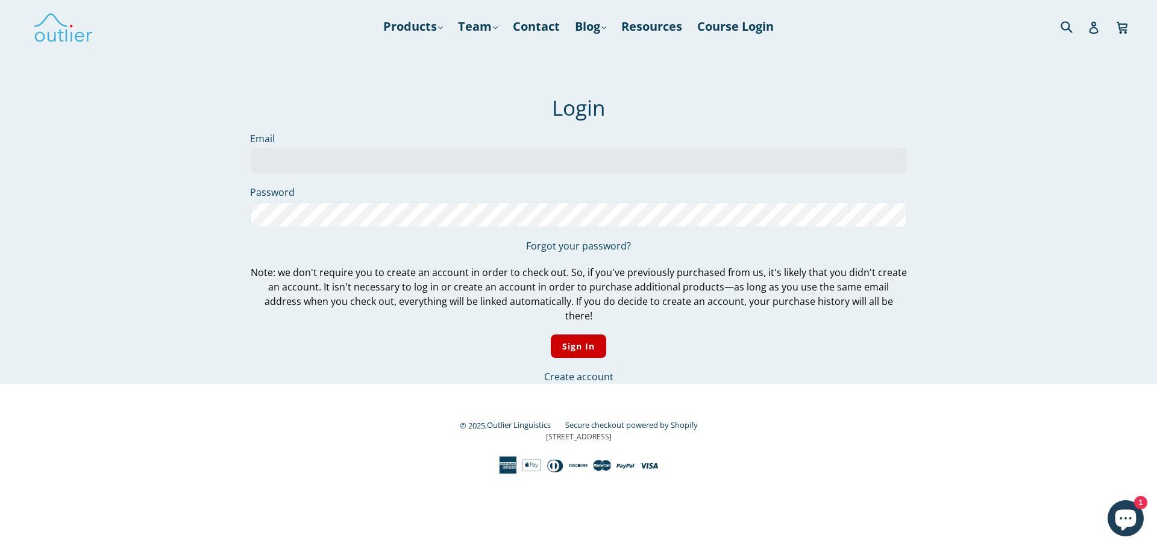 The image size is (1157, 549). I want to click on a: Forgot your password?, so click(578, 246).